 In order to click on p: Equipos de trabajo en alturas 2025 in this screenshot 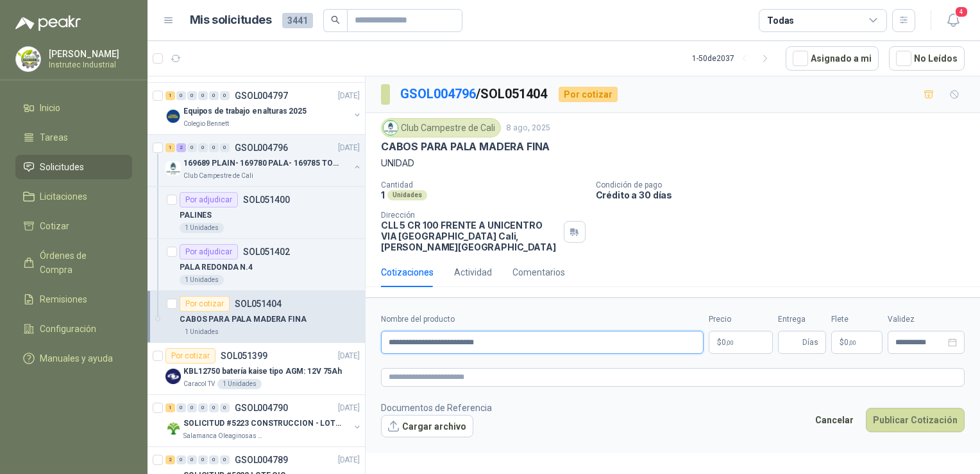, I will do `click(245, 111)`.